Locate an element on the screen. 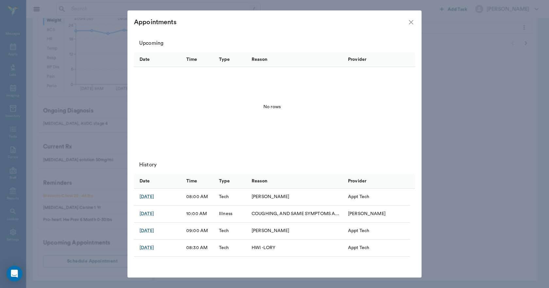 The height and width of the screenshot is (288, 549). div: 10:00 AM is located at coordinates (196, 214).